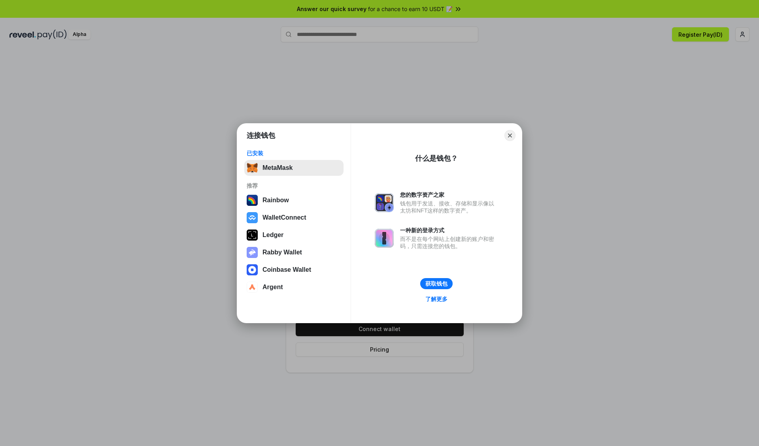 This screenshot has width=759, height=446. Describe the element at coordinates (294, 218) in the screenshot. I see `button: WalletConnect` at that location.